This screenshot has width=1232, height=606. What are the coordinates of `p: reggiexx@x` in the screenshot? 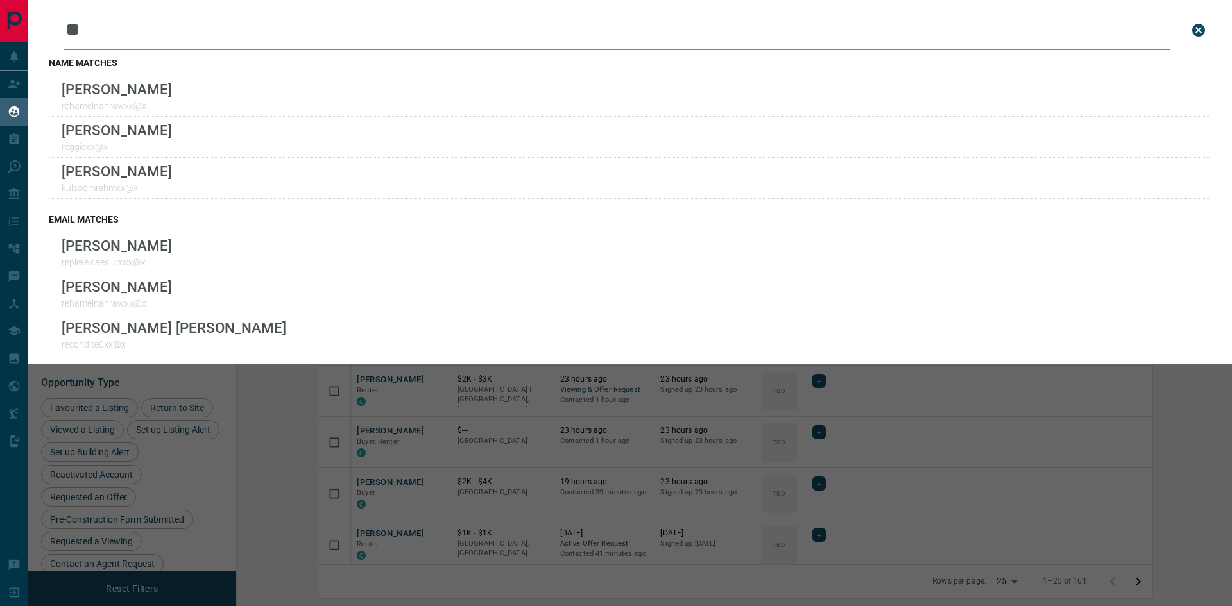 It's located at (117, 147).